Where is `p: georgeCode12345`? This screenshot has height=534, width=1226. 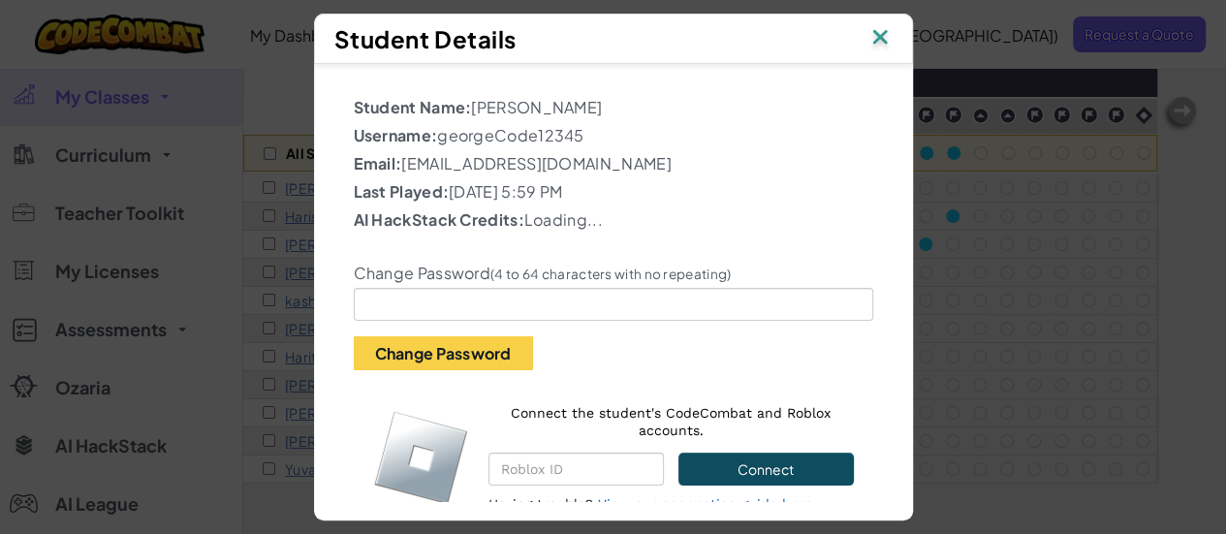 p: georgeCode12345 is located at coordinates (613, 136).